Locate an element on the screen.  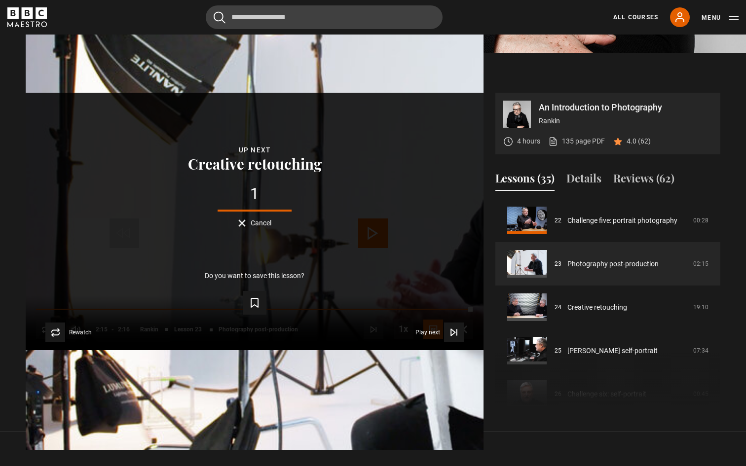
button: Creative retouching is located at coordinates (254, 163).